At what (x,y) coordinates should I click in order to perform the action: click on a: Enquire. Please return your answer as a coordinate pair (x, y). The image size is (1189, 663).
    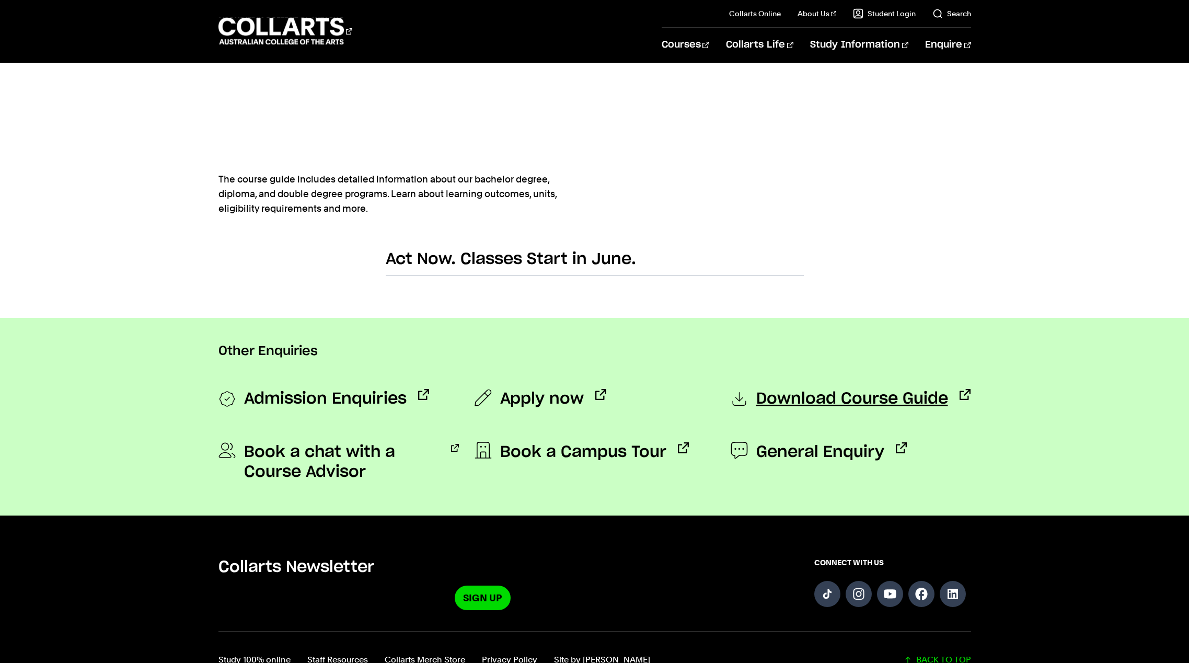
    Looking at the image, I should click on (947, 45).